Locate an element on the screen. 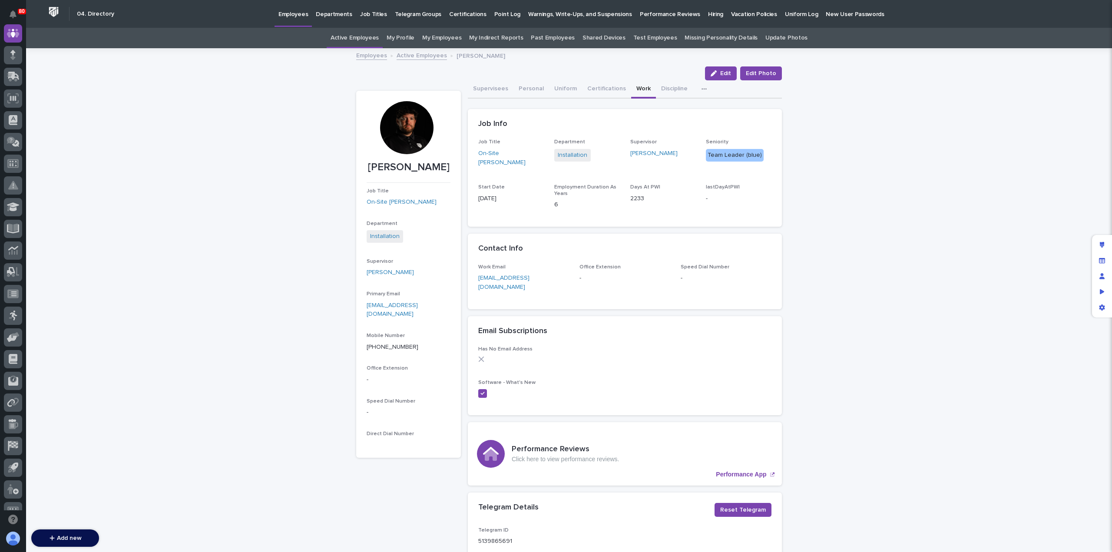 The width and height of the screenshot is (1112, 552). button: Personal is located at coordinates (531, 89).